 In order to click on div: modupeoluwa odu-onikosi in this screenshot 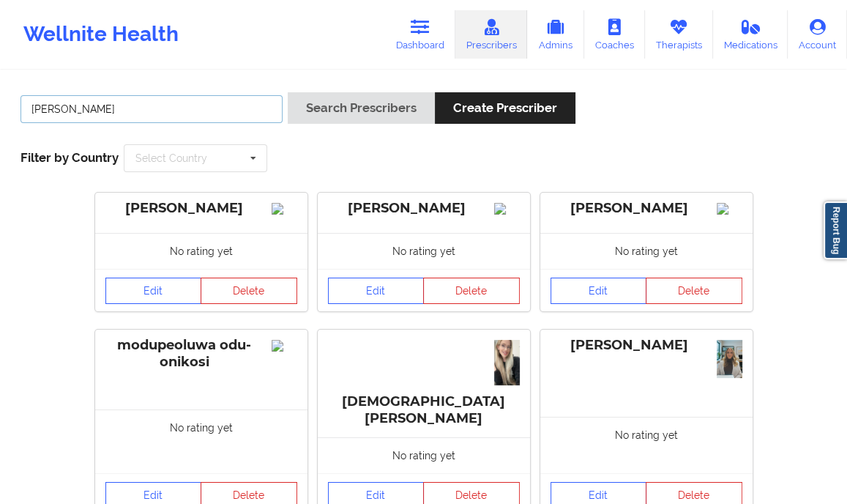, I will do `click(201, 354)`.